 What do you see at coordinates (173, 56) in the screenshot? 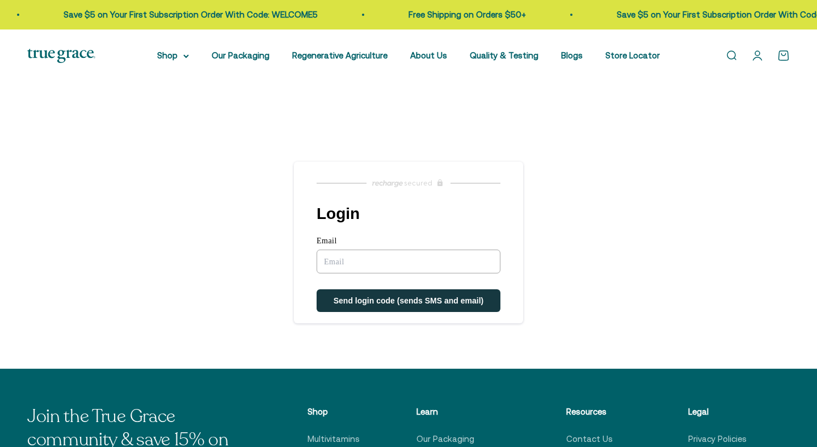
I see `summary: Shop` at bounding box center [173, 56].